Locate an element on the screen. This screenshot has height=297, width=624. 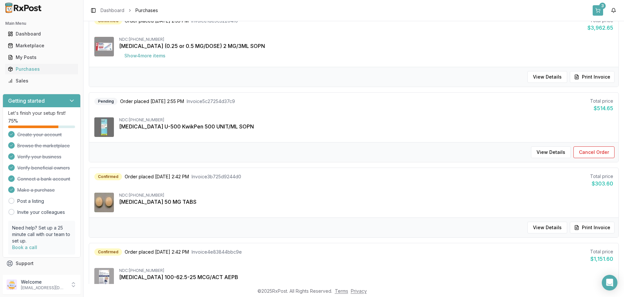
a: Invite your colleagues is located at coordinates (41, 212).